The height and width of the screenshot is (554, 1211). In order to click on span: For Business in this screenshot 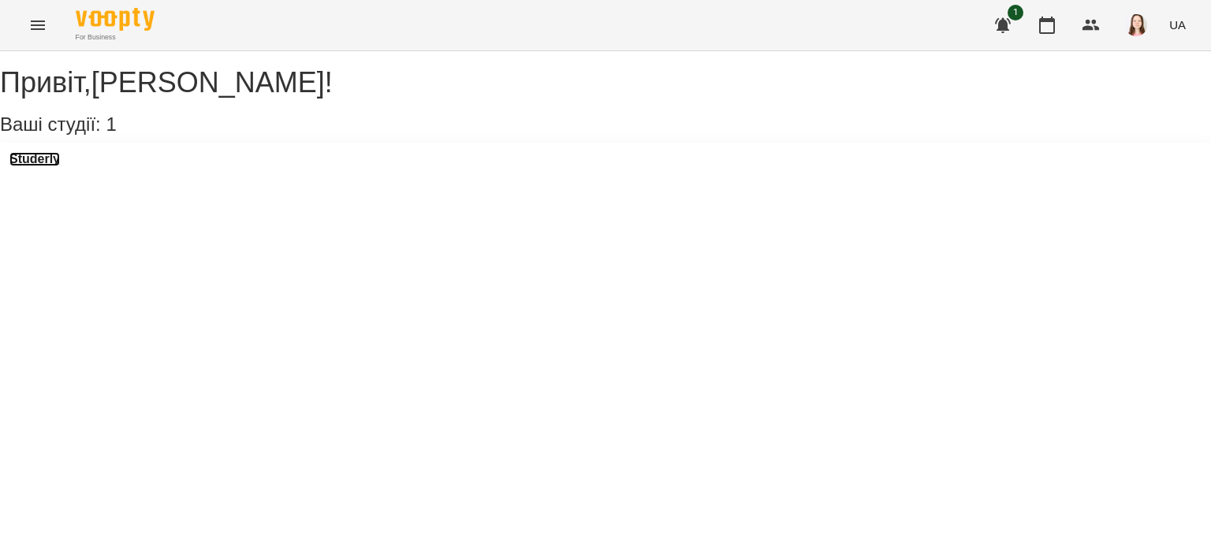, I will do `click(115, 37)`.